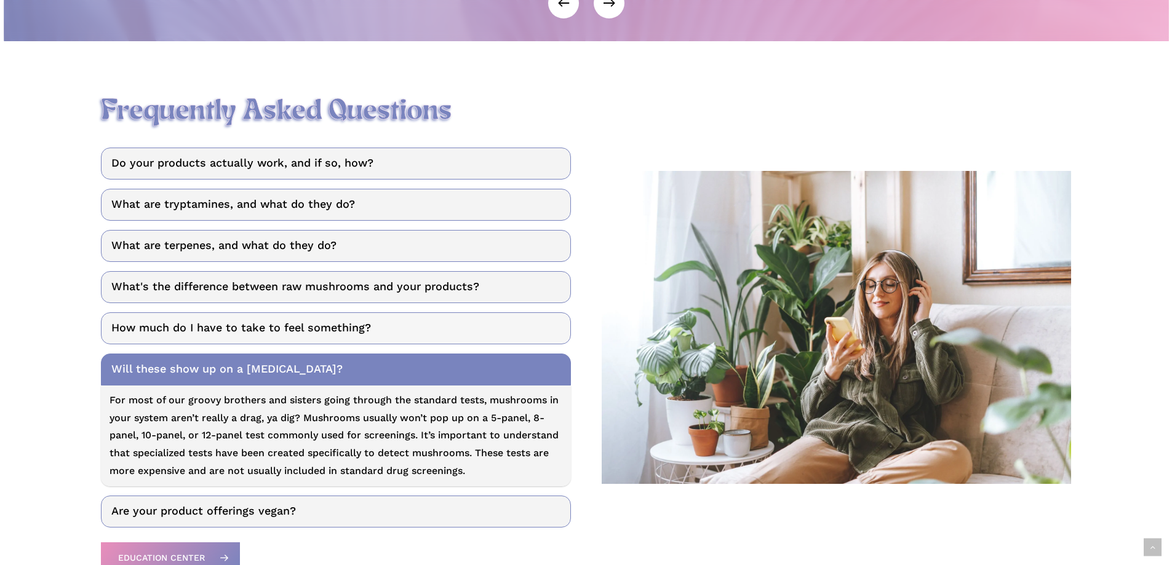 The height and width of the screenshot is (565, 1172). I want to click on img: A woman sitting on a couch, wearing headphones, and looking at a smartphone, surrounded by potted..., so click(837, 327).